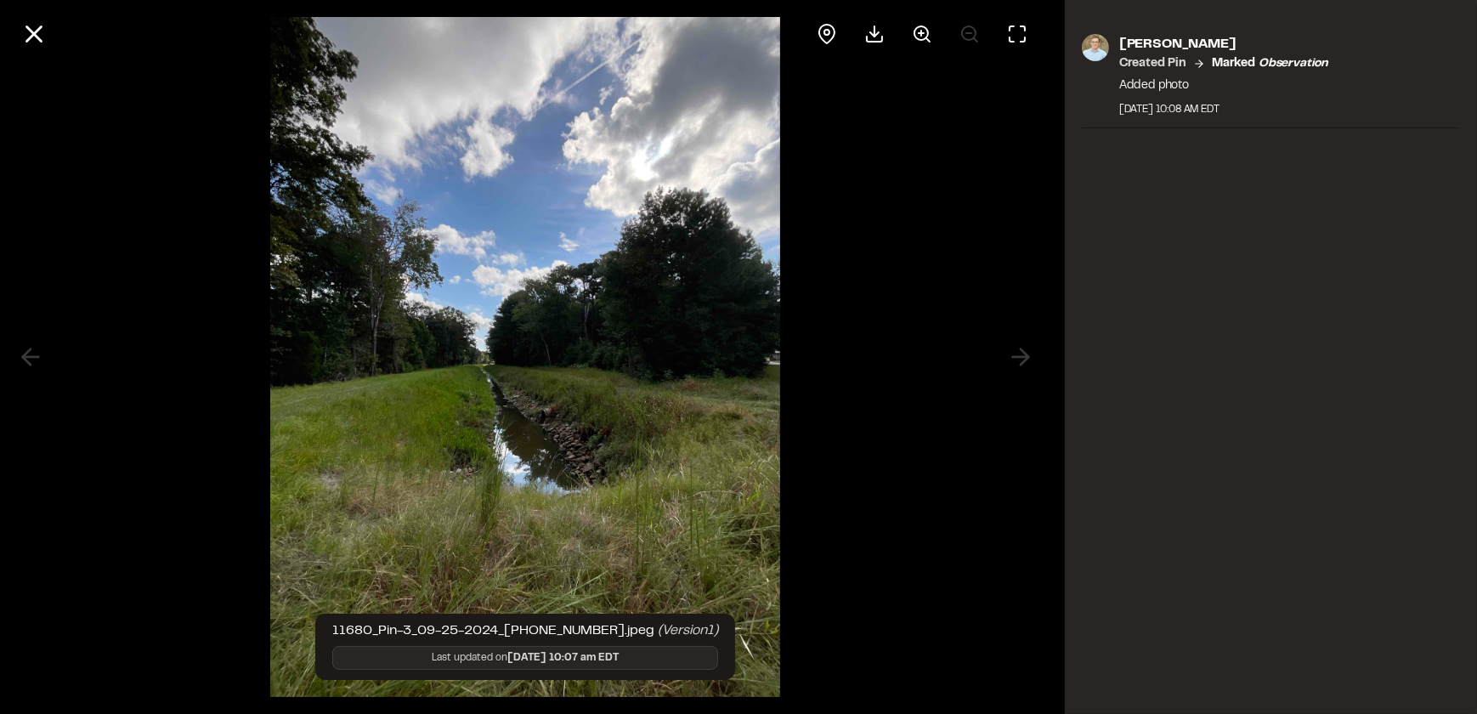  Describe the element at coordinates (1153, 64) in the screenshot. I see `p: Created Pin` at that location.